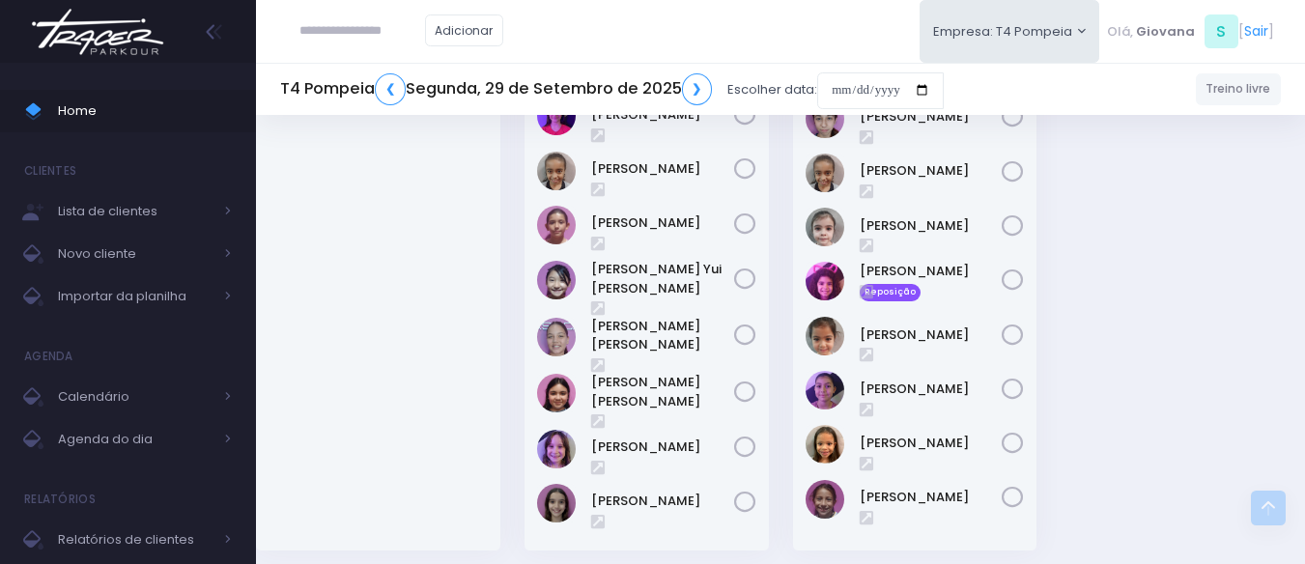 The width and height of the screenshot is (1305, 564). What do you see at coordinates (825, 336) in the screenshot?
I see `img: Cecília Aimi Shiozuka de Oliveira` at bounding box center [825, 336].